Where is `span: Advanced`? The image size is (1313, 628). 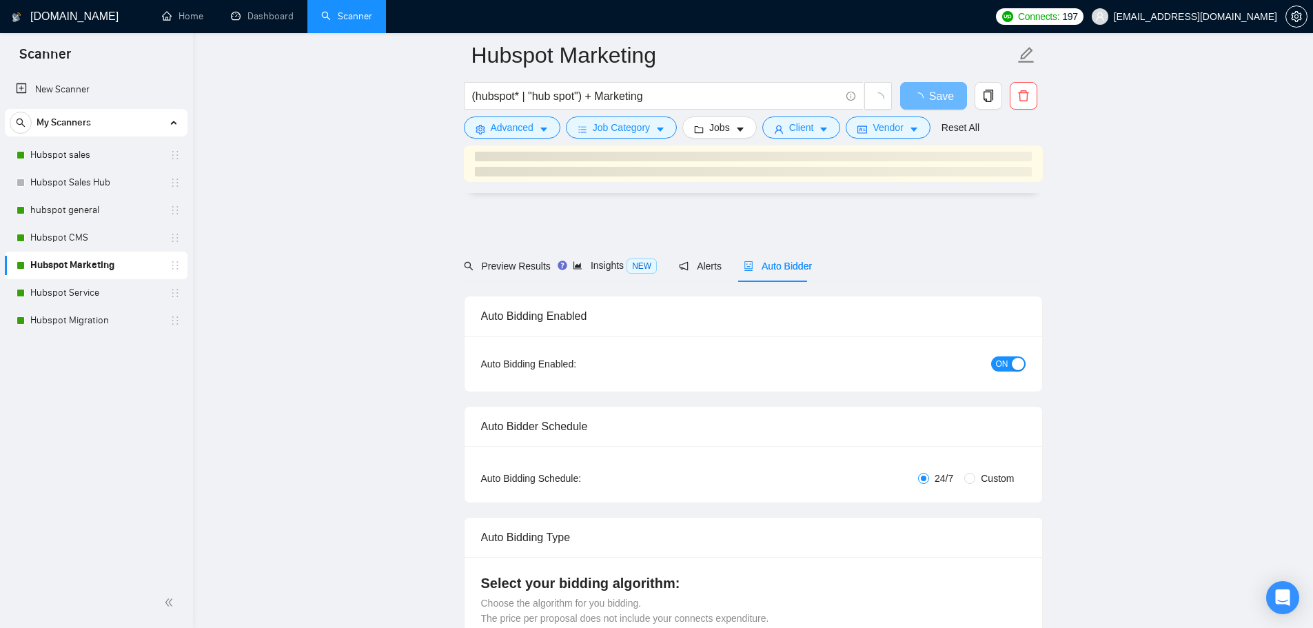
span: Advanced is located at coordinates (512, 128).